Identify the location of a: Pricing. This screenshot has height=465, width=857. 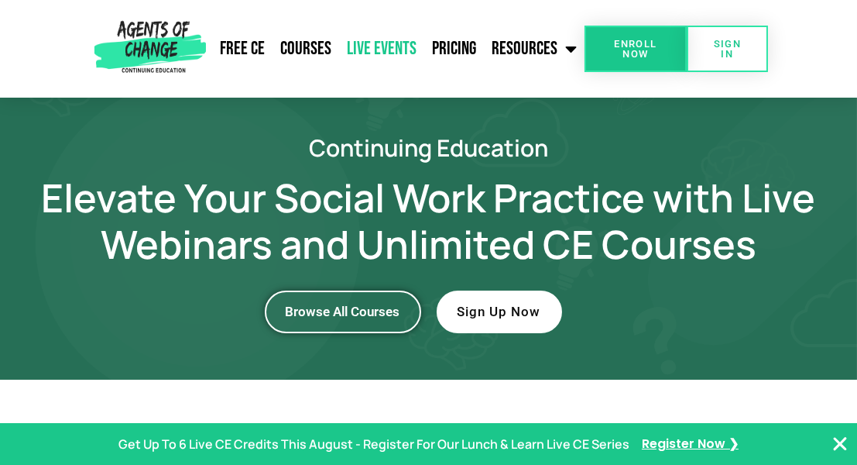
(454, 49).